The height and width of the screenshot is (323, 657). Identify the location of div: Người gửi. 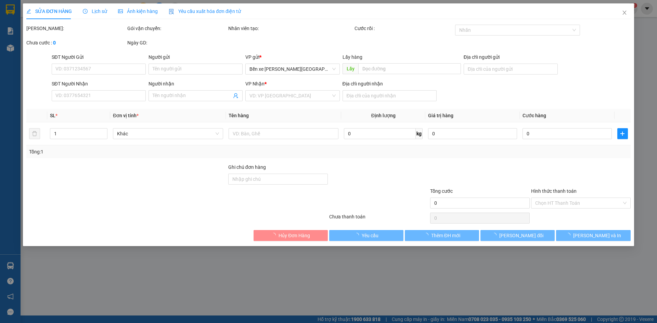
(195, 57).